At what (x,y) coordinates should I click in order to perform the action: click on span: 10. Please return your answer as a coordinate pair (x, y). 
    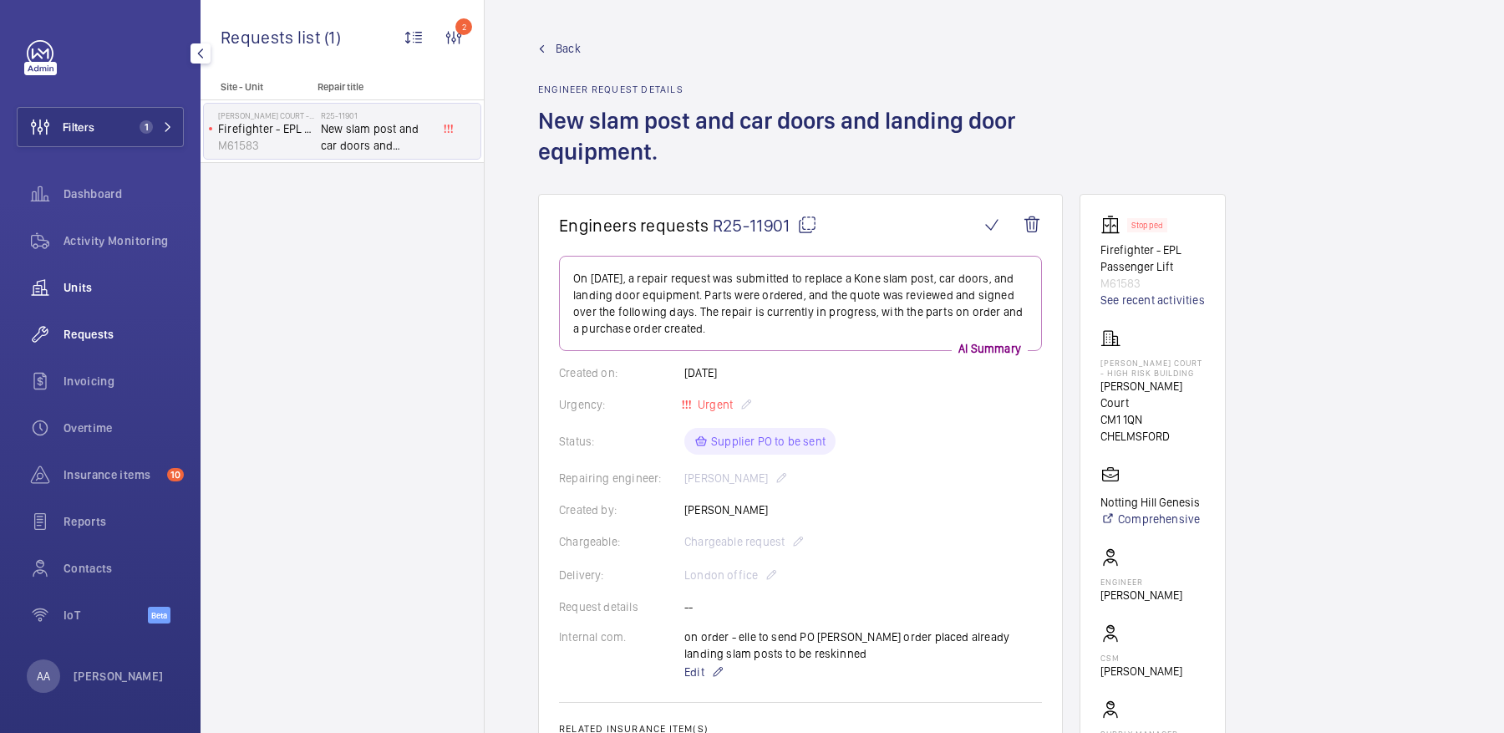
    Looking at the image, I should click on (175, 475).